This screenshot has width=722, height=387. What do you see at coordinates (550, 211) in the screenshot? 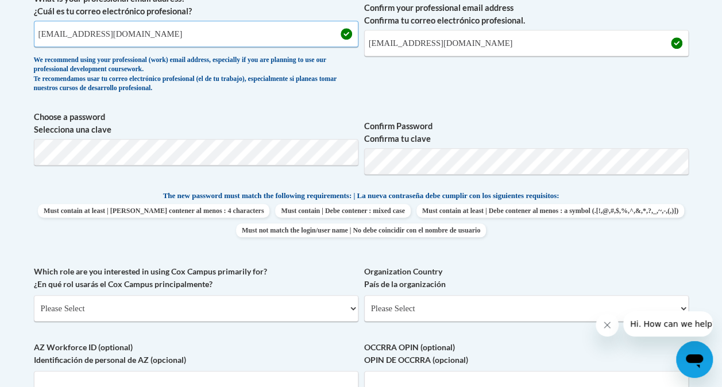
I see `span: Must contain at least | Debe contener al menos : a symbol (.[!,@,#,$,%,^,&,*,?,_,~,-,(,)])` at bounding box center [550, 211].